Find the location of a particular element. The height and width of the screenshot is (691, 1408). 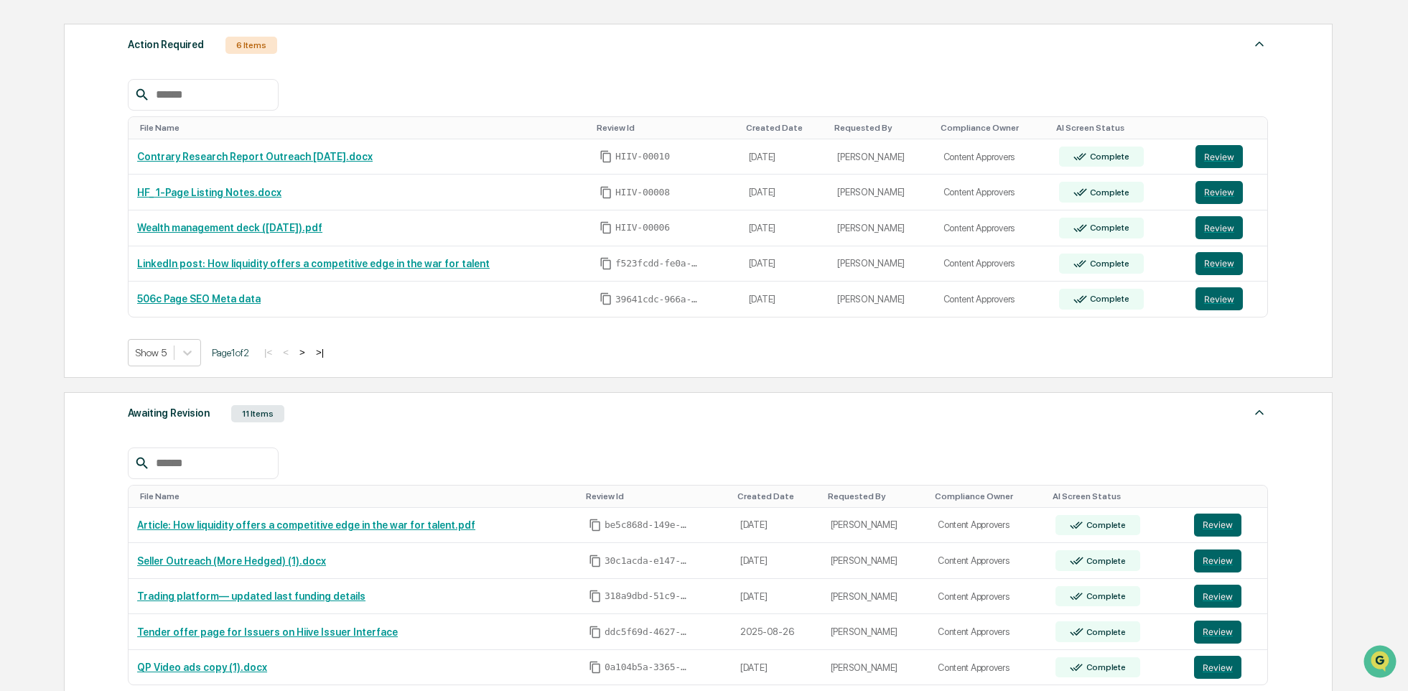

a: Powered byPylon is located at coordinates (137, 248).